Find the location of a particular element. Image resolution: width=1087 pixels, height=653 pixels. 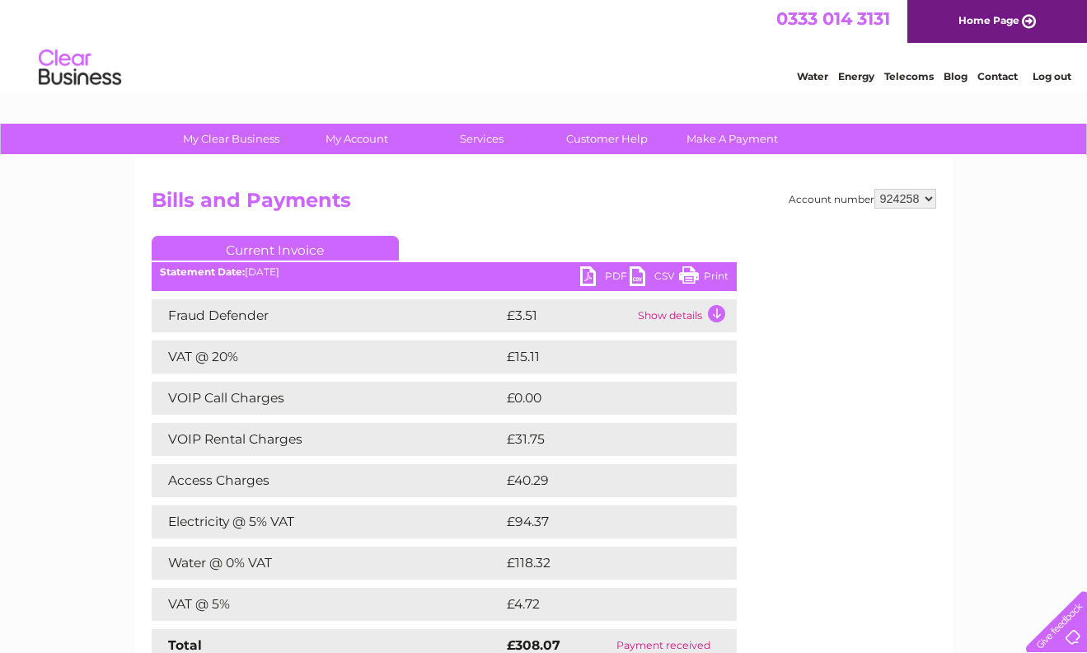

a: Water is located at coordinates (813, 76).